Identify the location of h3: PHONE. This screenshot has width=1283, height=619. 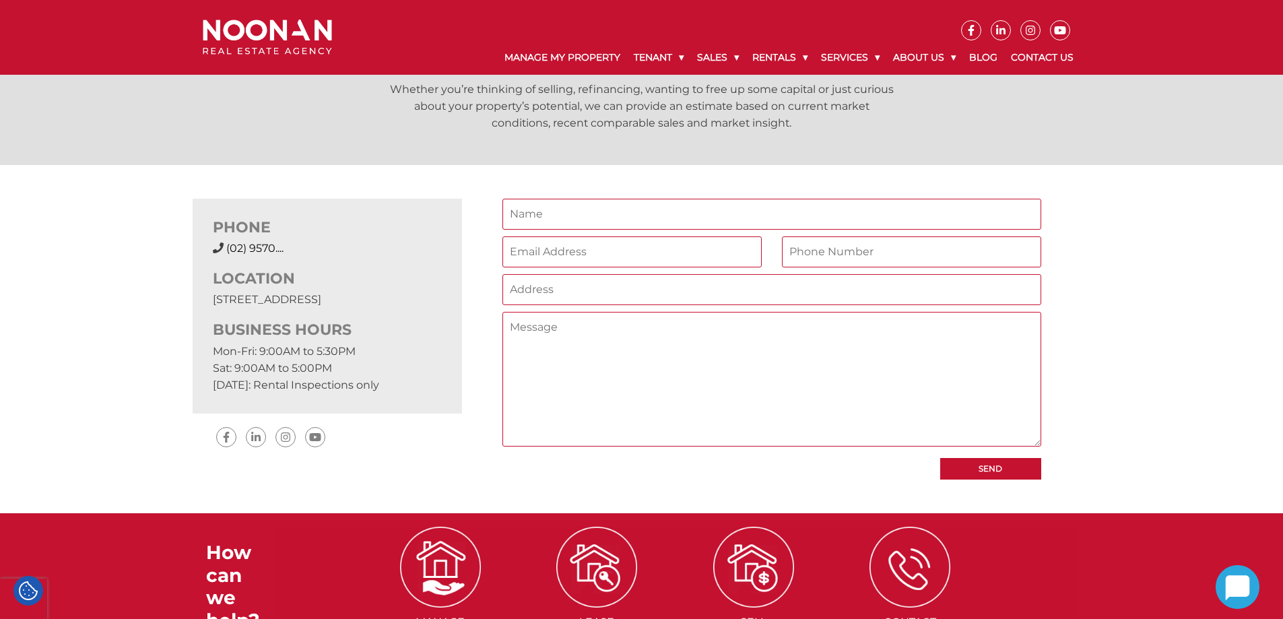
(327, 228).